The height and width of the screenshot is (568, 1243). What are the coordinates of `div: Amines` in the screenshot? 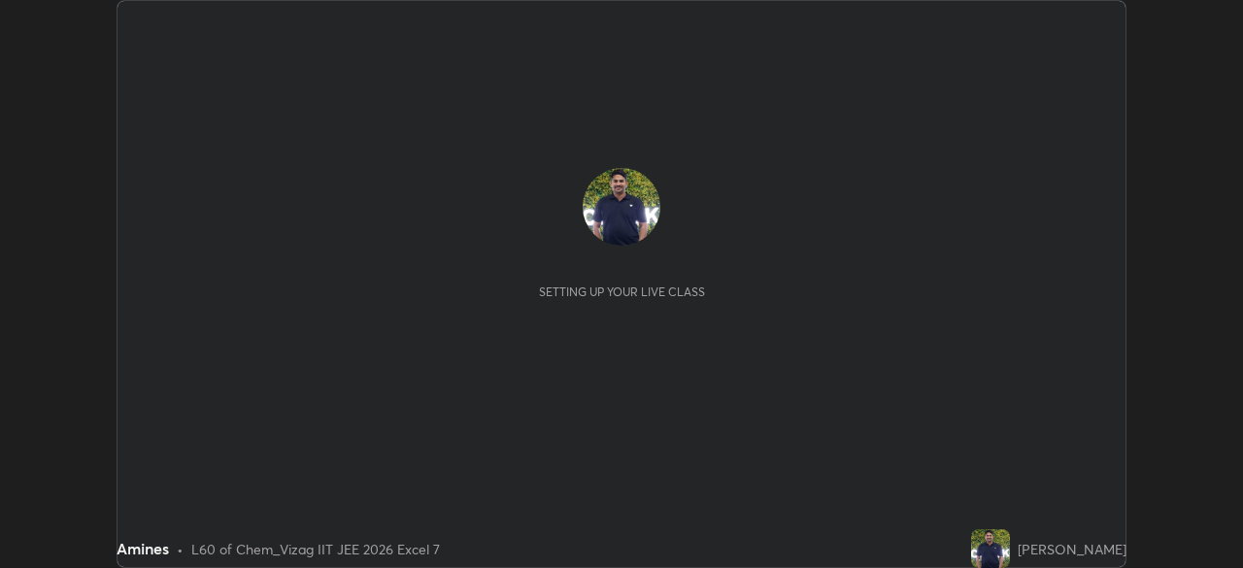 It's located at (143, 548).